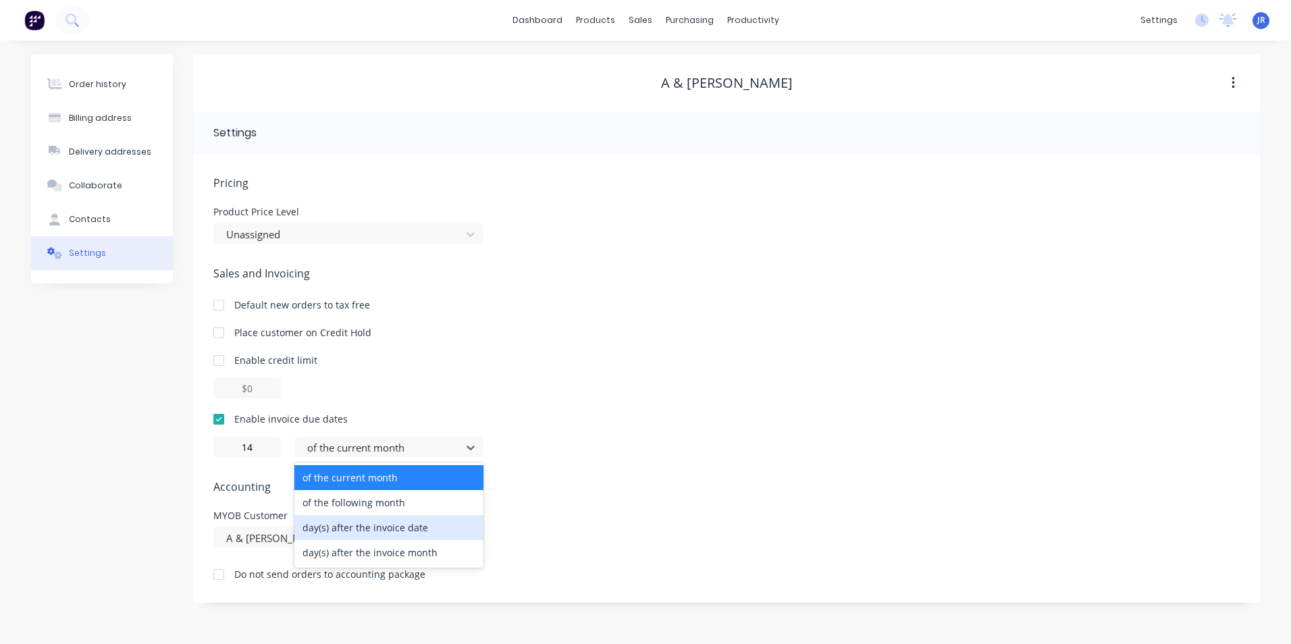  I want to click on button: Delivery addresses, so click(102, 152).